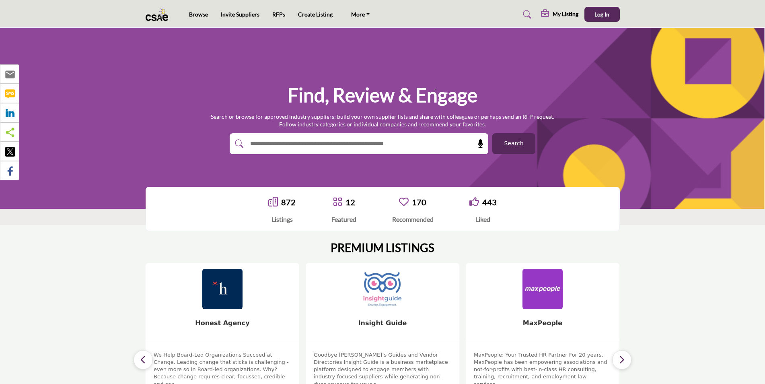 The height and width of the screenshot is (384, 765). What do you see at coordinates (383, 323) in the screenshot?
I see `b: Insight Guide` at bounding box center [383, 323].